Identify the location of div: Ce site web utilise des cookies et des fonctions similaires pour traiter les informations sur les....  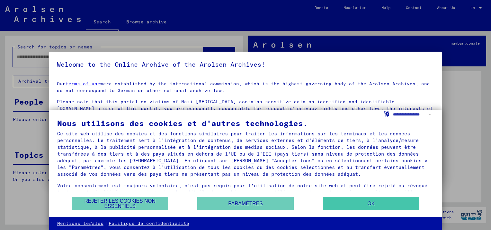
(246, 154).